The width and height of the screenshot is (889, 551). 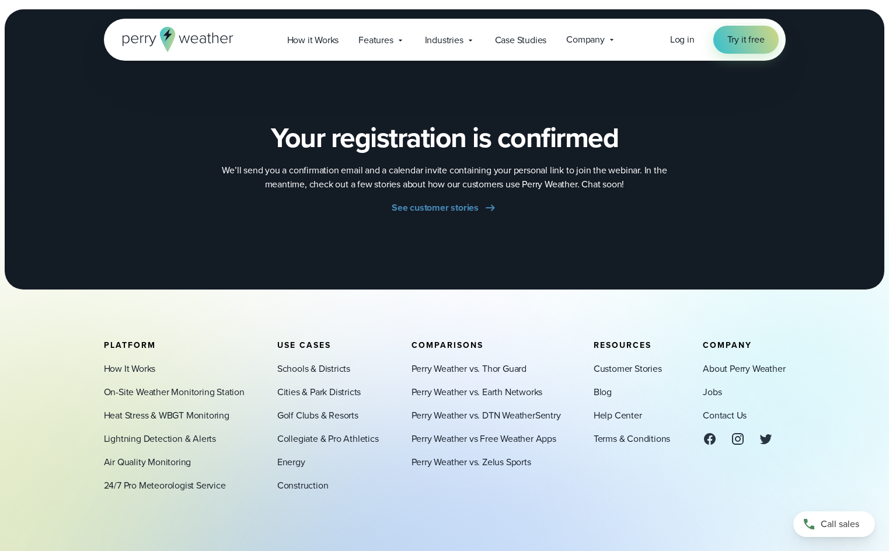 I want to click on a: Log in, so click(x=682, y=40).